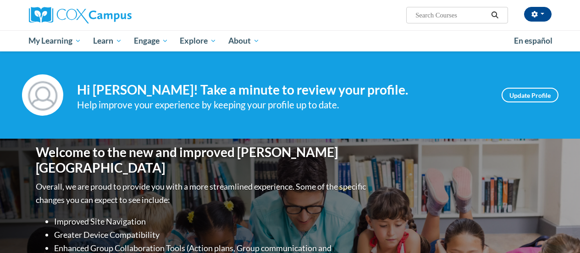 This screenshot has width=580, height=253. Describe the element at coordinates (533, 41) in the screenshot. I see `a: En español` at that location.